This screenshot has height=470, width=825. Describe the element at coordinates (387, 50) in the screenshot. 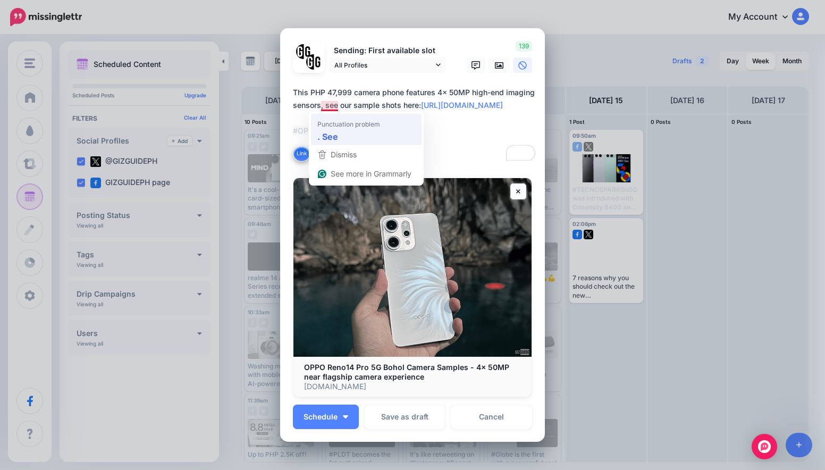

I see `p: Sending: First available slot` at that location.